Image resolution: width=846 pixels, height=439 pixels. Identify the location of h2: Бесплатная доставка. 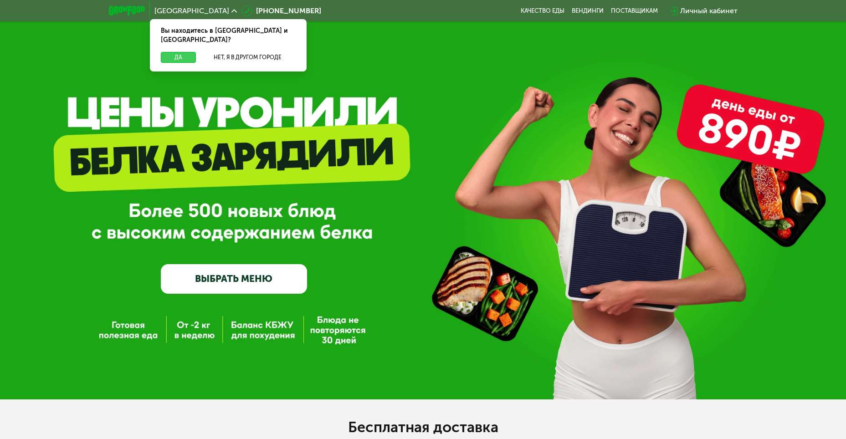
(423, 427).